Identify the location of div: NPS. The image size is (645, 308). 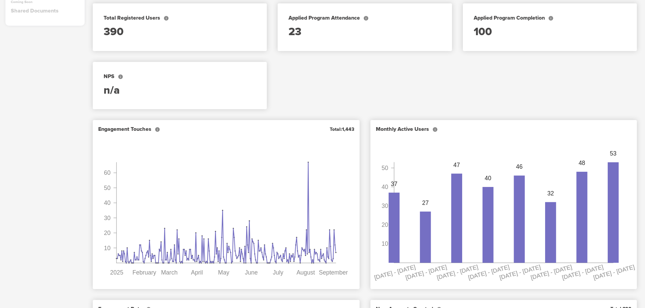
(180, 77).